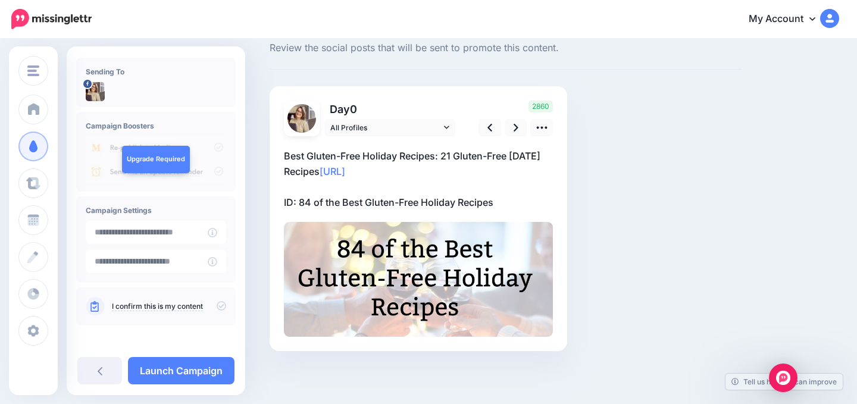 The image size is (857, 404). Describe the element at coordinates (156, 126) in the screenshot. I see `h4: Campaign Boosters` at that location.